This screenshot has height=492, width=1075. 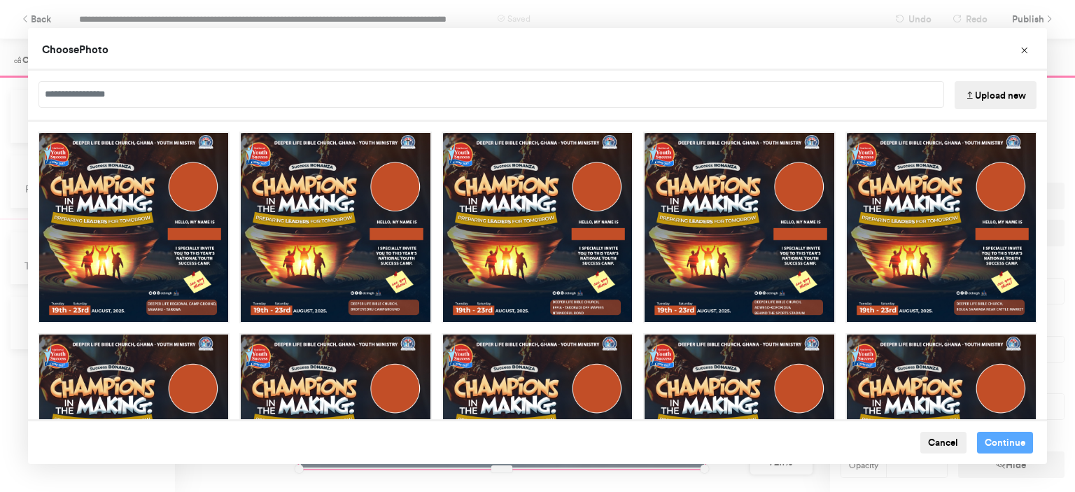 I want to click on div: Choose Image, so click(x=538, y=246).